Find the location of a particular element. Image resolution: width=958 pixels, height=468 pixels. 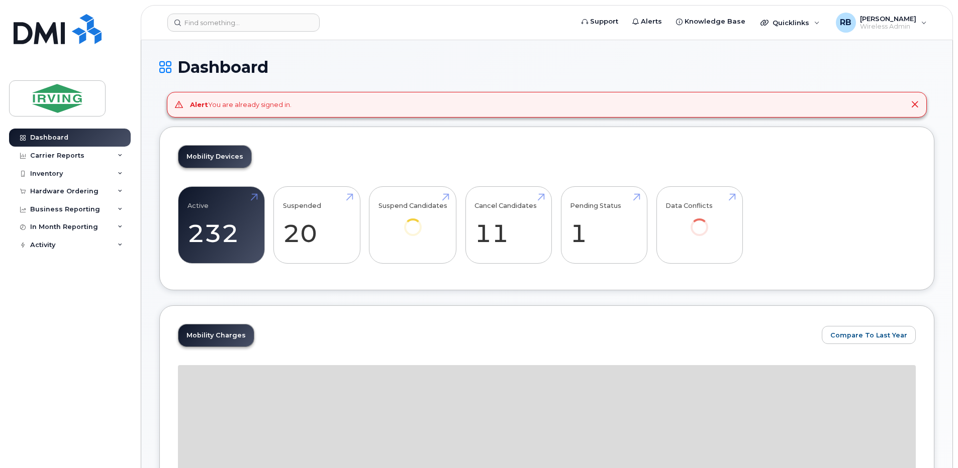

a: Active 232 is located at coordinates (221, 225).